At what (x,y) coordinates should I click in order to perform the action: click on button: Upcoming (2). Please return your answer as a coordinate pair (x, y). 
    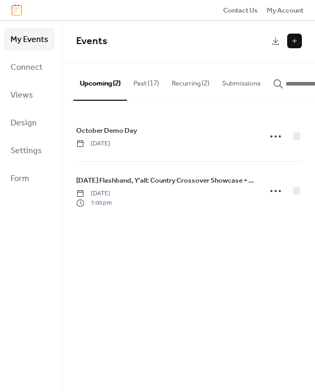
    Looking at the image, I should click on (100, 81).